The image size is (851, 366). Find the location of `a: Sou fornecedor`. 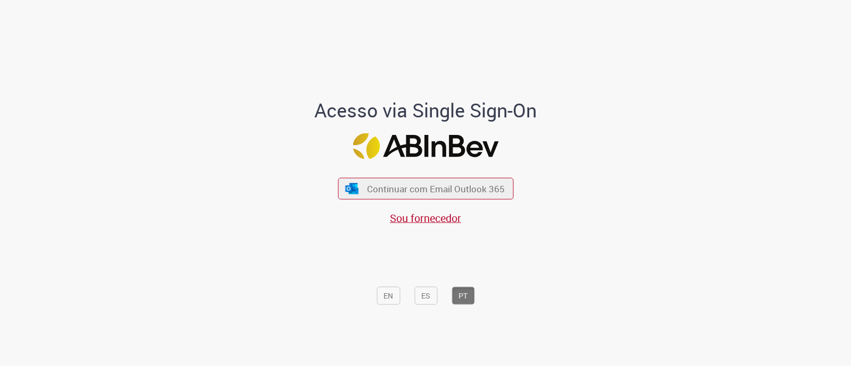

a: Sou fornecedor is located at coordinates (425, 218).